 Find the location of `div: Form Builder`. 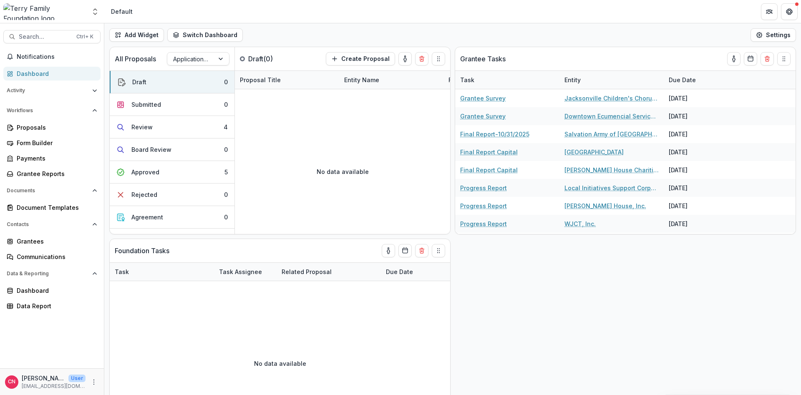

div: Form Builder is located at coordinates (55, 143).